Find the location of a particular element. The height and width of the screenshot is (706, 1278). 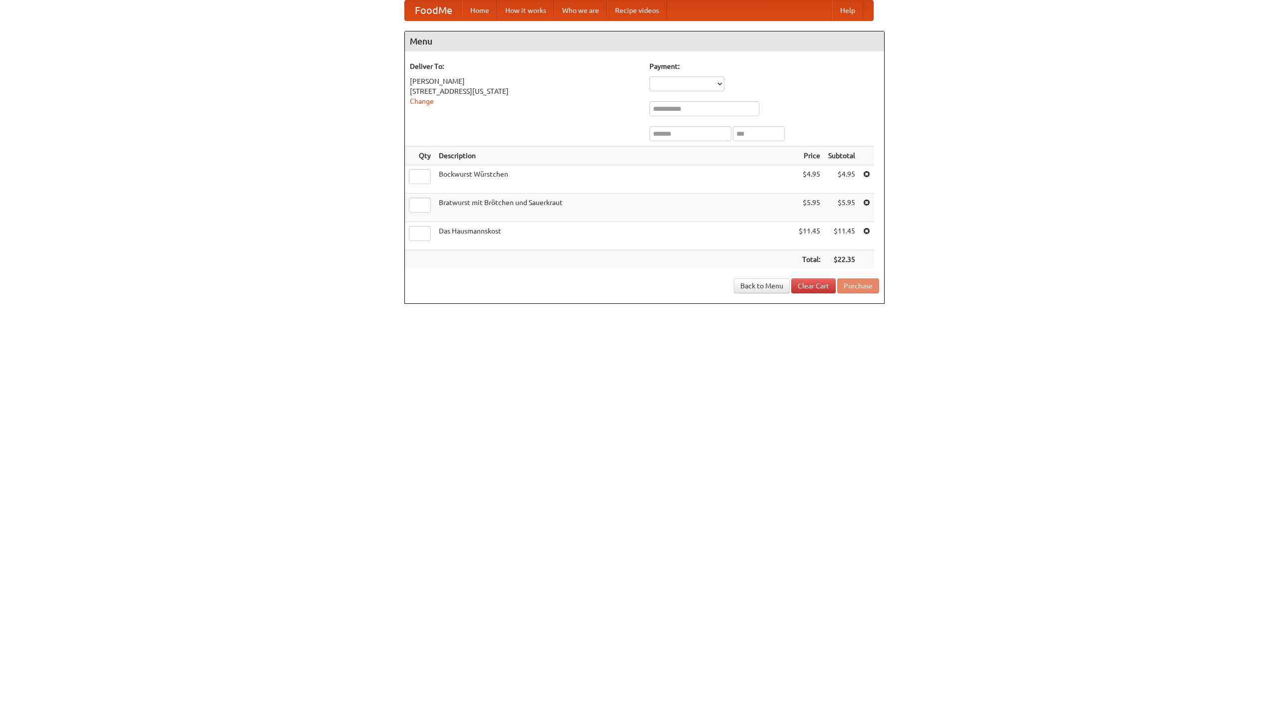

button: Purchase is located at coordinates (858, 286).